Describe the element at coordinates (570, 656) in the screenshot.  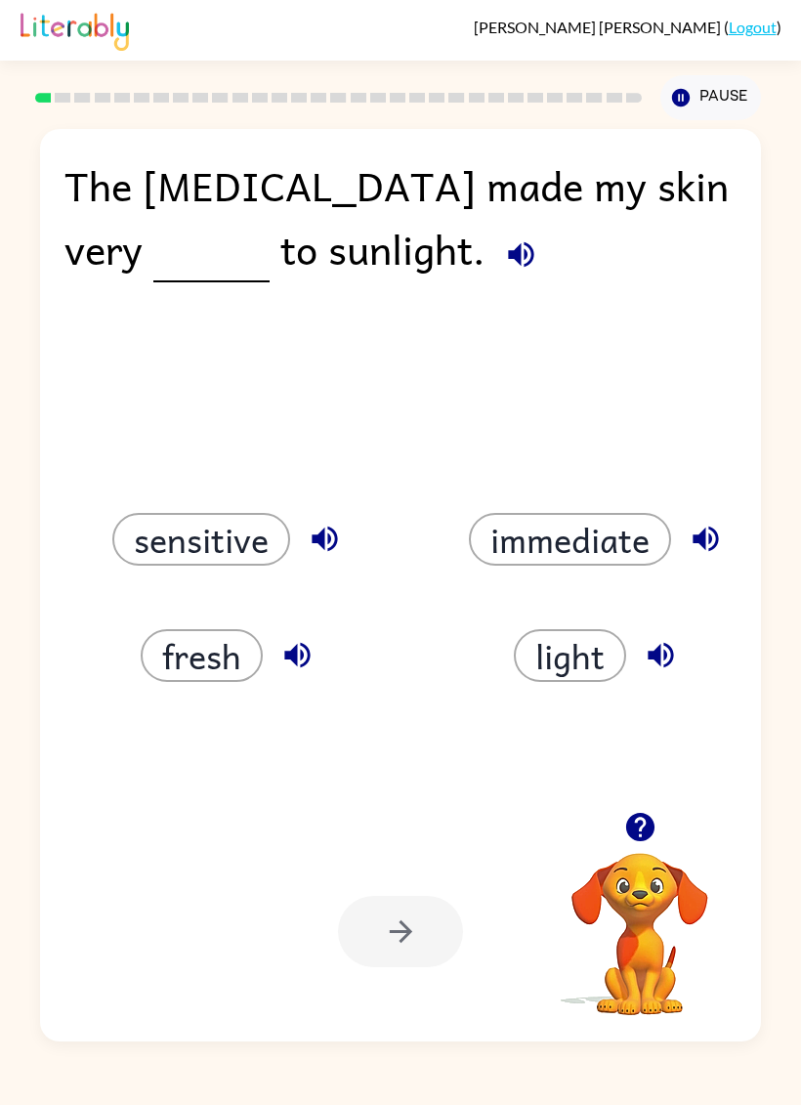
I see `button: light` at that location.